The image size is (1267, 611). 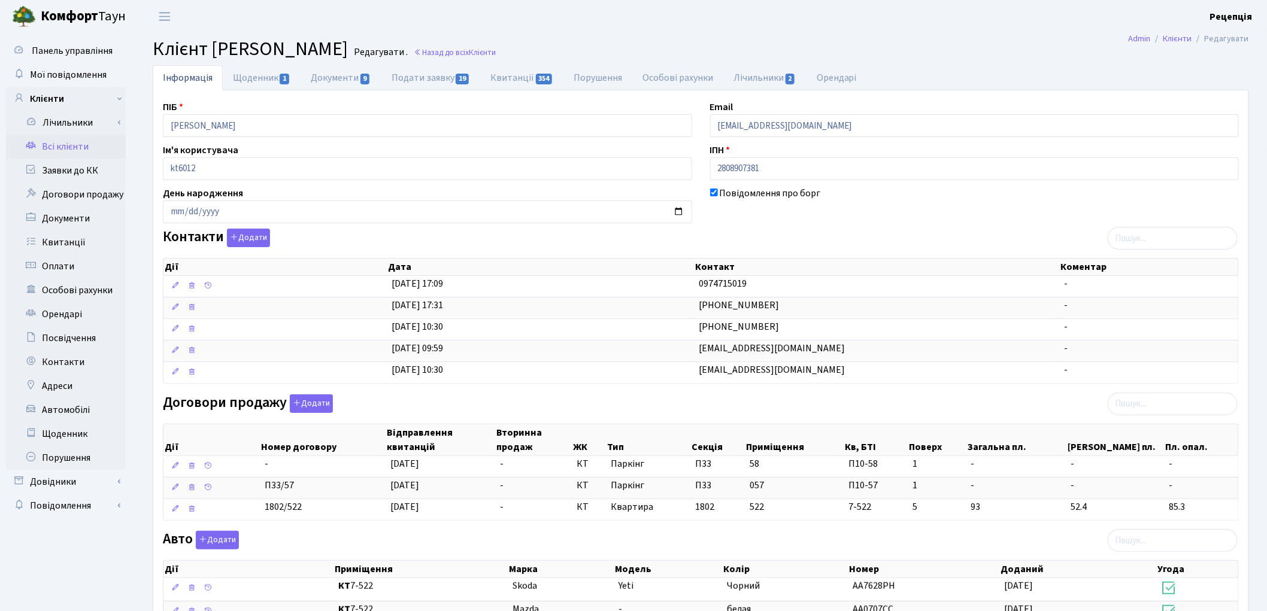 What do you see at coordinates (678, 78) in the screenshot?
I see `a: Особові рахунки` at bounding box center [678, 78].